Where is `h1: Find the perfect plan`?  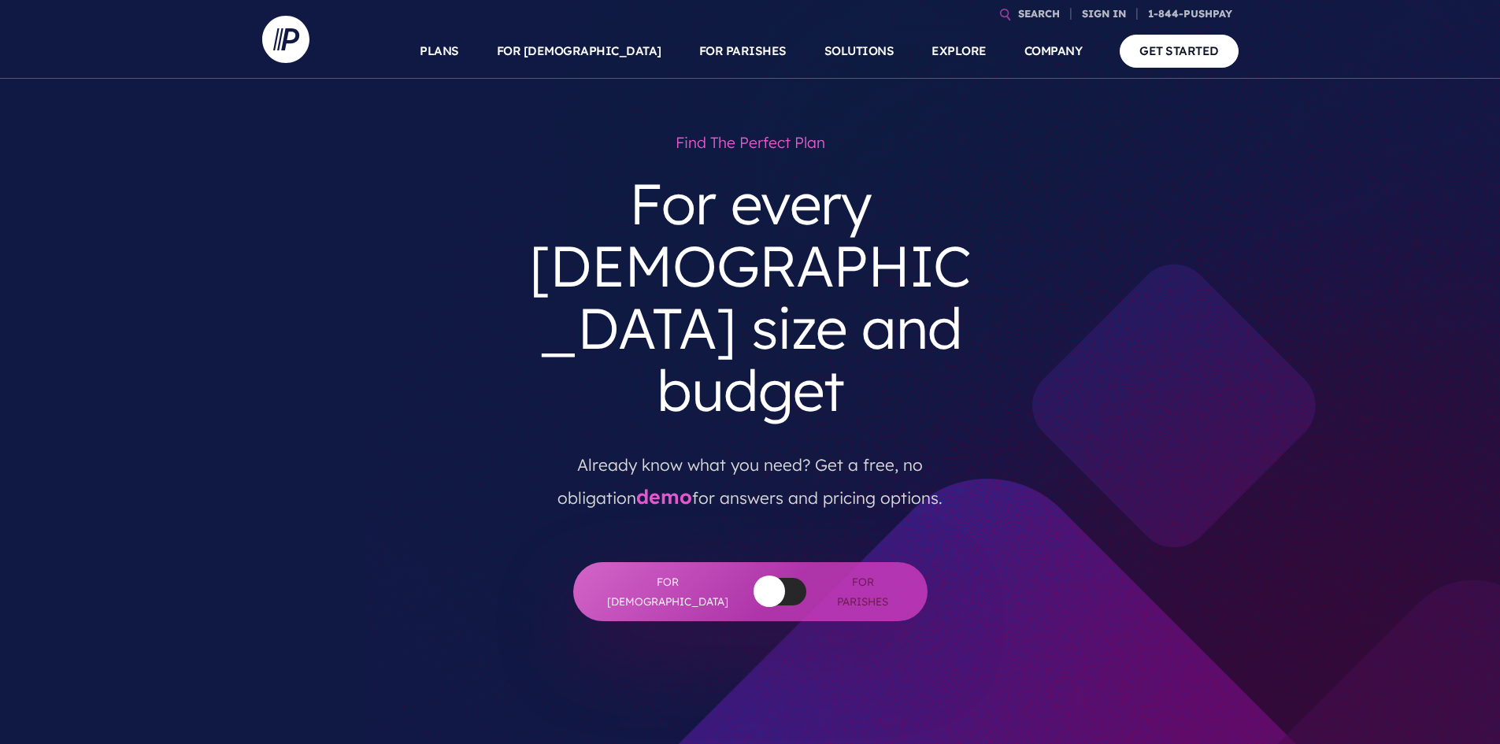 h1: Find the perfect plan is located at coordinates (751, 143).